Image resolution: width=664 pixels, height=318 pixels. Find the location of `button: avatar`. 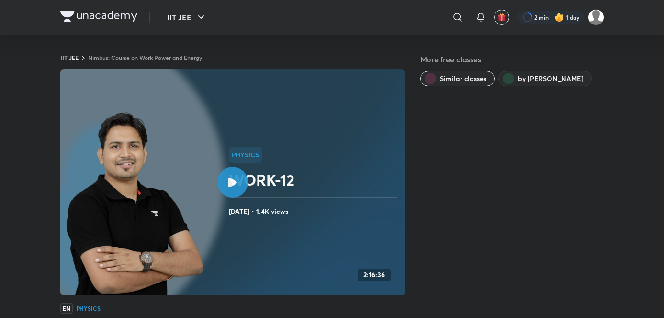

button: avatar is located at coordinates (502, 17).